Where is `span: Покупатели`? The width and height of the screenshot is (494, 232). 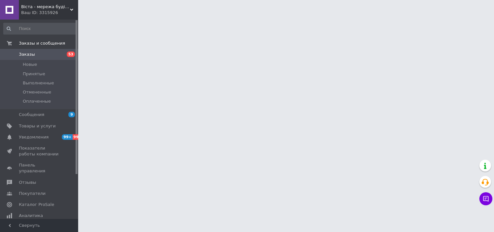
span: Покупатели is located at coordinates (32, 194).